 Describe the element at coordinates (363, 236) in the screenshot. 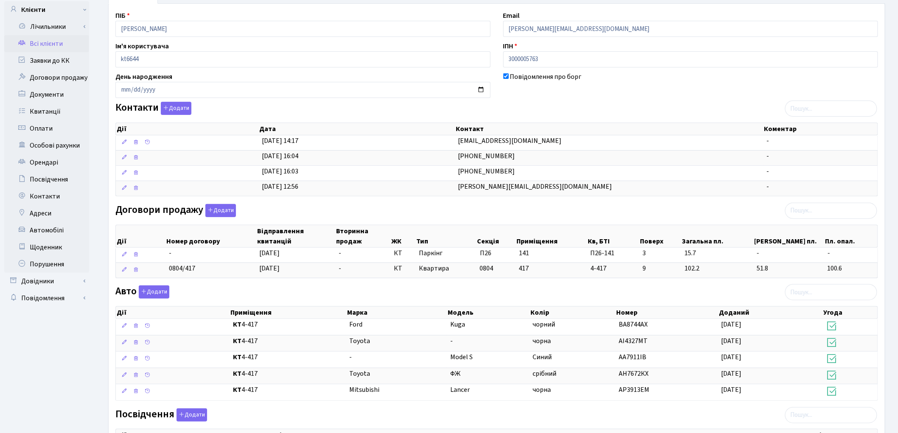

I see `th: Вторинна продаж` at that location.